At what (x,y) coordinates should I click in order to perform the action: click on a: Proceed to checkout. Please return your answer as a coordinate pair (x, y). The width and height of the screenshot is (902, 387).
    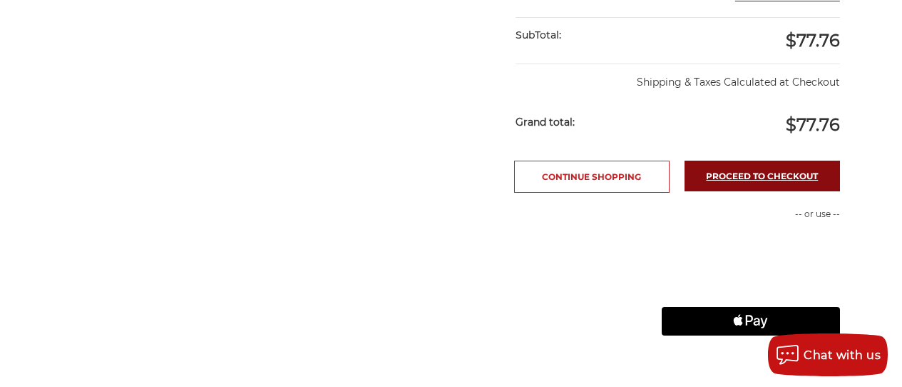
    Looking at the image, I should click on (763, 175).